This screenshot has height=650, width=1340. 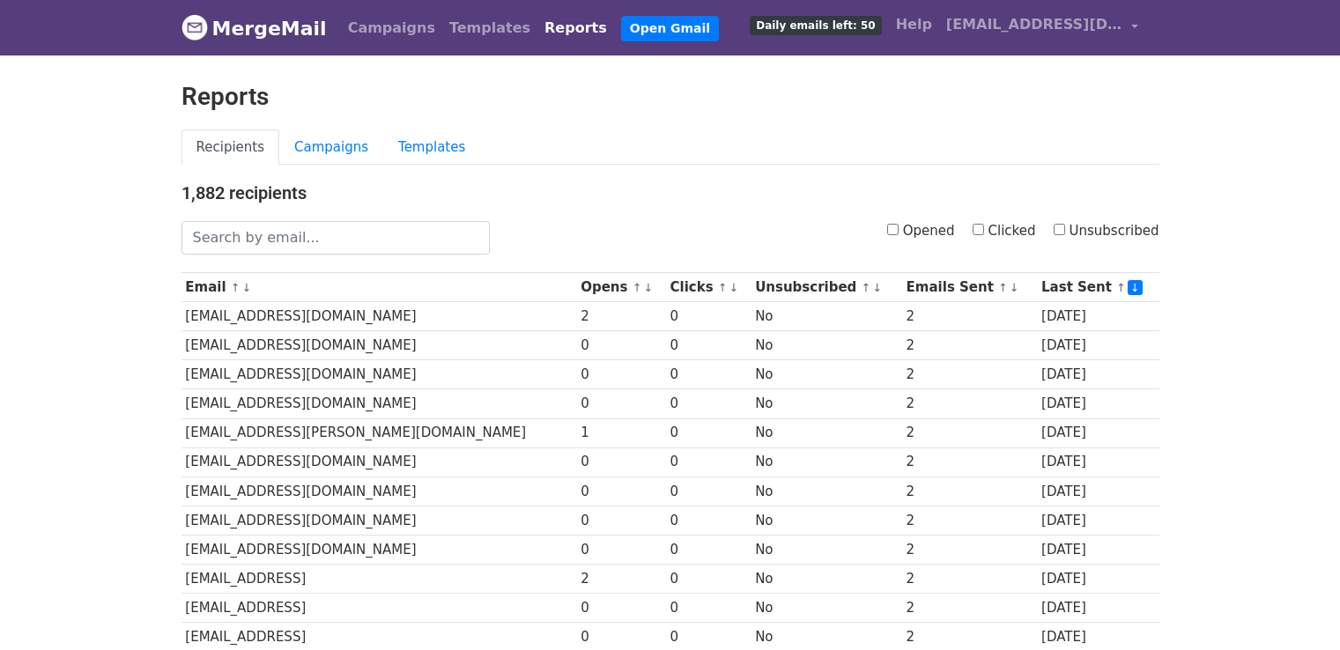 I want to click on a: Reports, so click(x=575, y=28).